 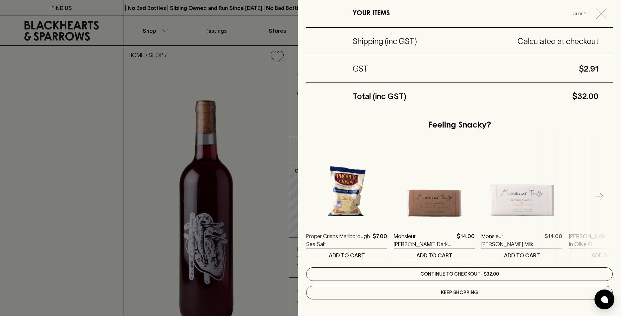 I want to click on button: Close, so click(x=588, y=14).